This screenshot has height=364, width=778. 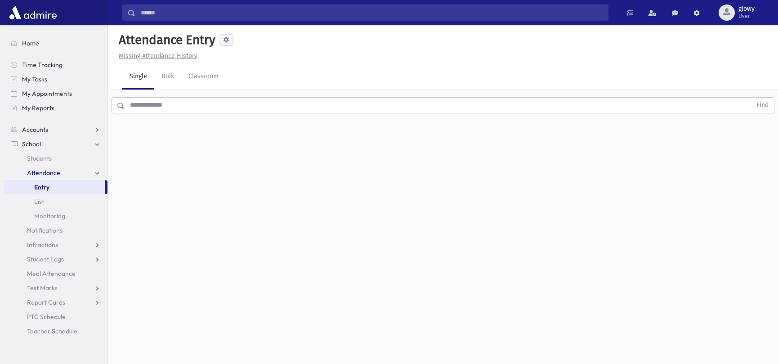 What do you see at coordinates (747, 9) in the screenshot?
I see `span: glowy` at bounding box center [747, 9].